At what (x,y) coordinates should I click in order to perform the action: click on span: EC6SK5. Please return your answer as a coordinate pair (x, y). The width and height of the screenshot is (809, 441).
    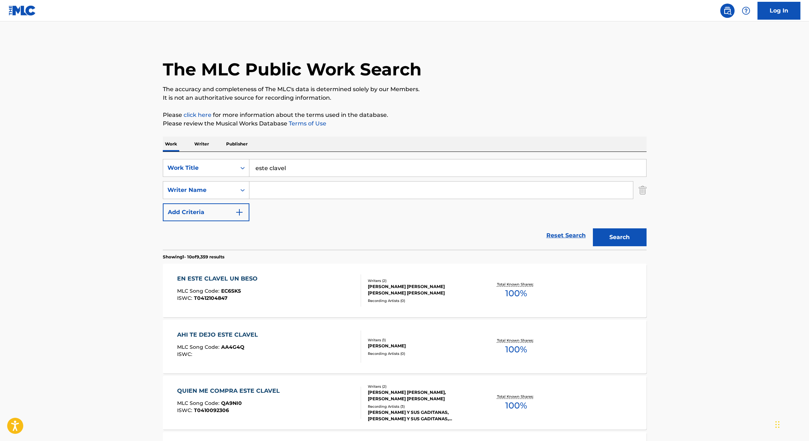
    Looking at the image, I should click on (231, 291).